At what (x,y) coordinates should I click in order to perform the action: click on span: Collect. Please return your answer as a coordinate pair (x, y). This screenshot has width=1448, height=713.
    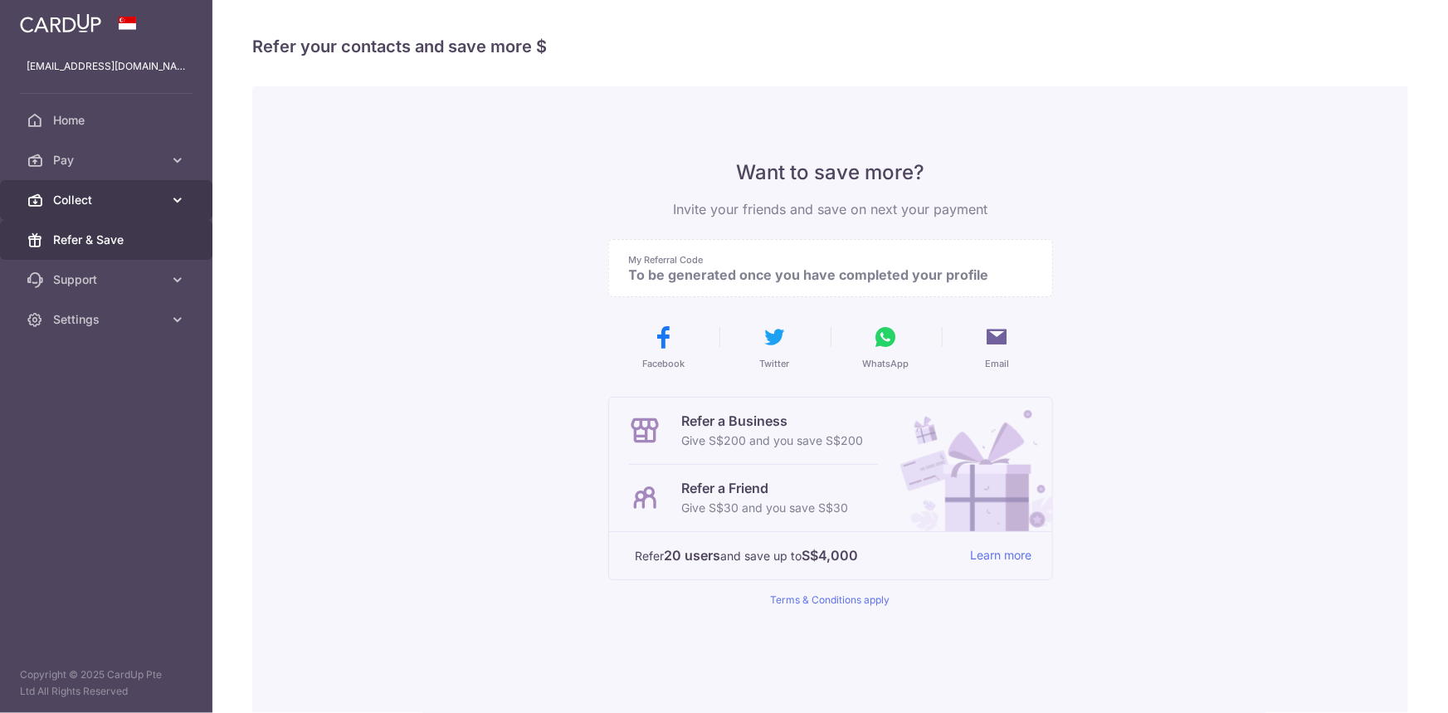
    Looking at the image, I should click on (108, 200).